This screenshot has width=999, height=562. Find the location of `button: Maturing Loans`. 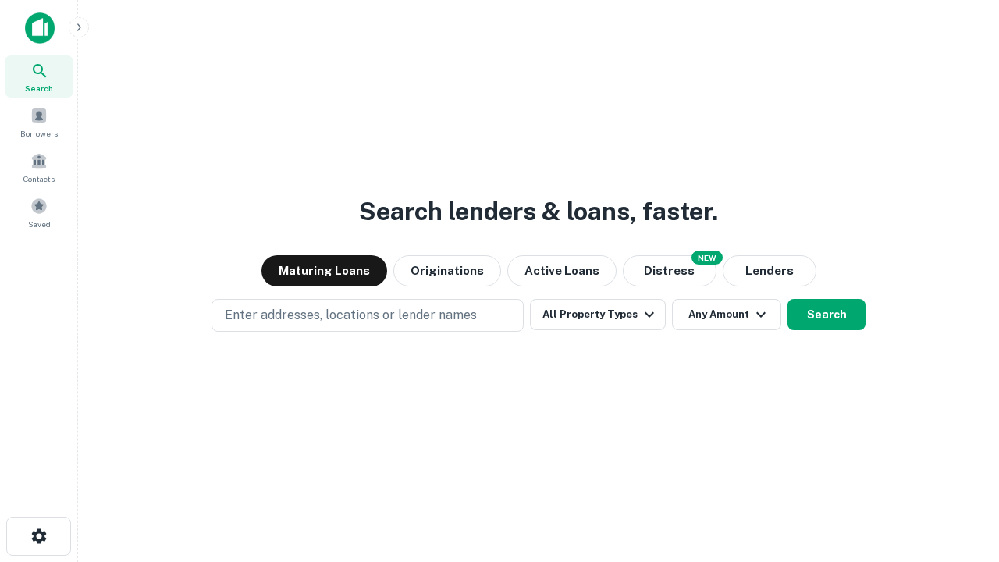

button: Maturing Loans is located at coordinates (324, 271).